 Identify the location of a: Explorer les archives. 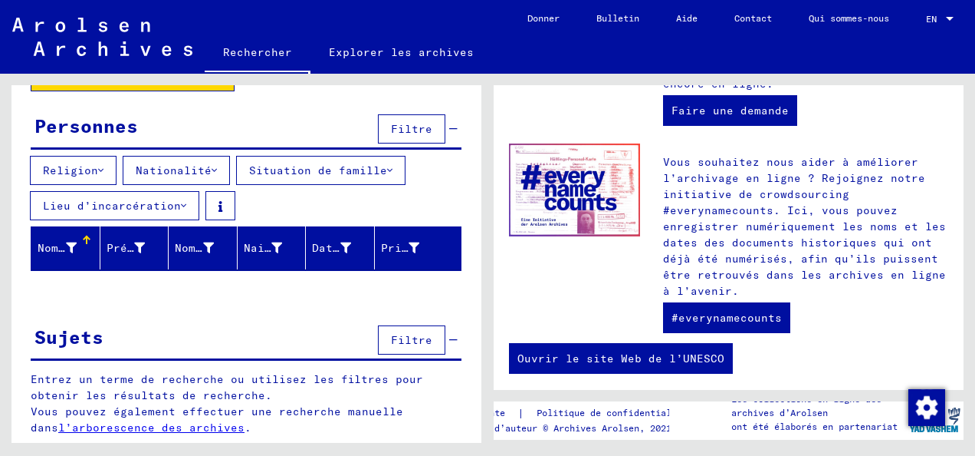
(401, 52).